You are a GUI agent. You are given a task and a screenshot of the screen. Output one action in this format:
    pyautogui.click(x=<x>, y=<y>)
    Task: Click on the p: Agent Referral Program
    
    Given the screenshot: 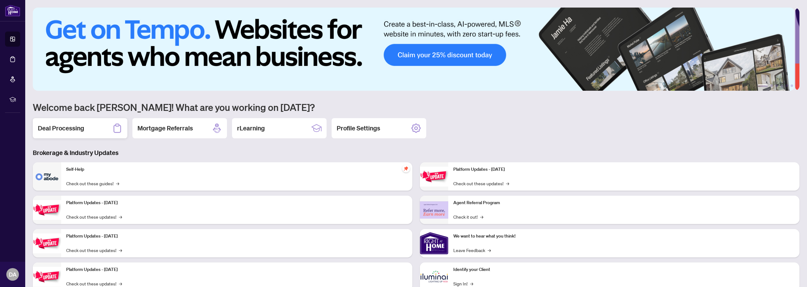 What is the action you would take?
    pyautogui.click(x=624, y=203)
    